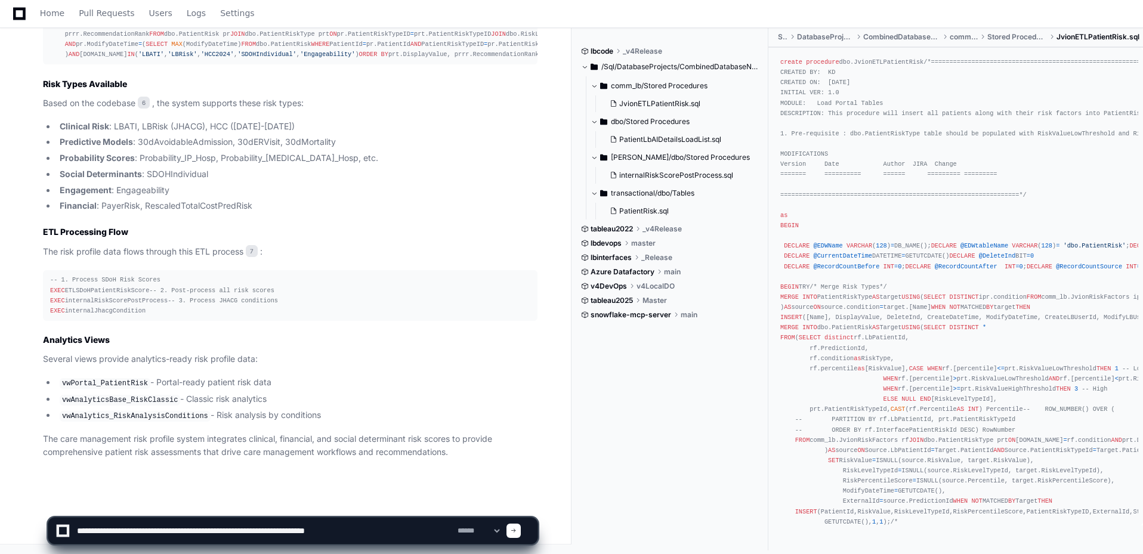 The width and height of the screenshot is (1143, 554). Describe the element at coordinates (160, 13) in the screenshot. I see `span: Users` at that location.